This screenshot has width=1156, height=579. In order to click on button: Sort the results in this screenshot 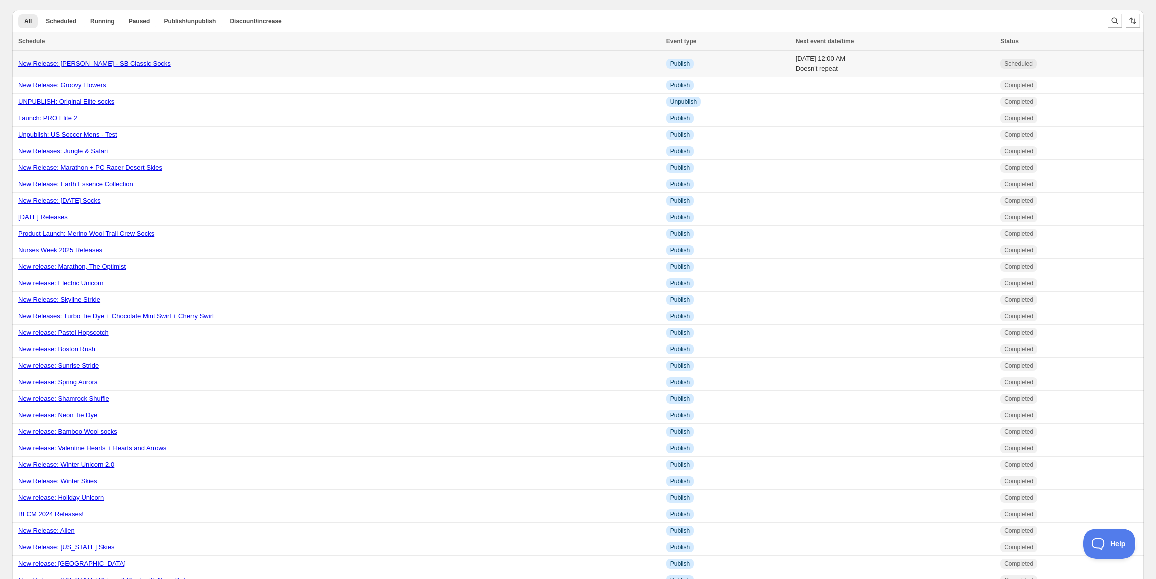, I will do `click(1133, 21)`.